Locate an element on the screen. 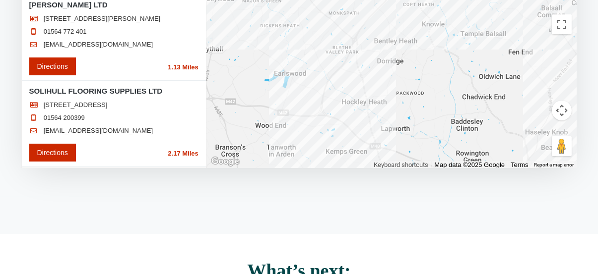  button: Map camera controls is located at coordinates (562, 111).